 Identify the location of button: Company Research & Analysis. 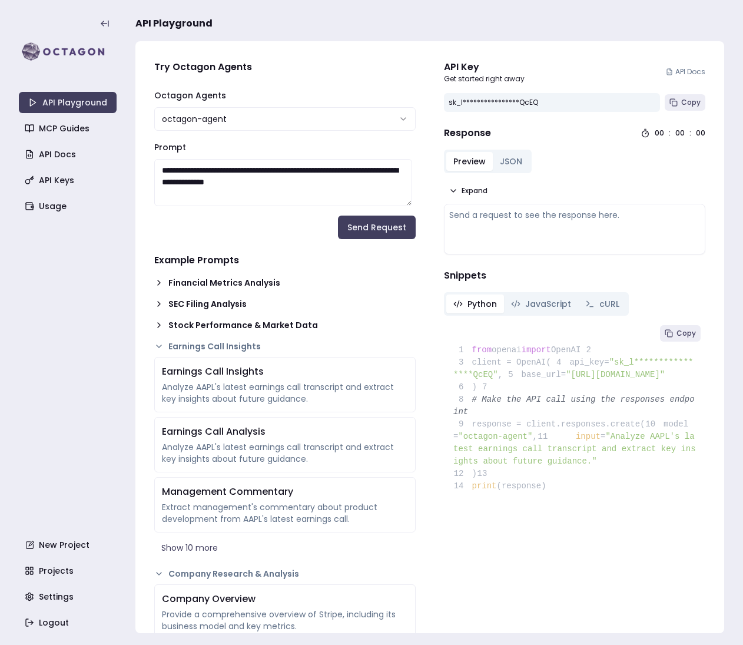
(285, 574).